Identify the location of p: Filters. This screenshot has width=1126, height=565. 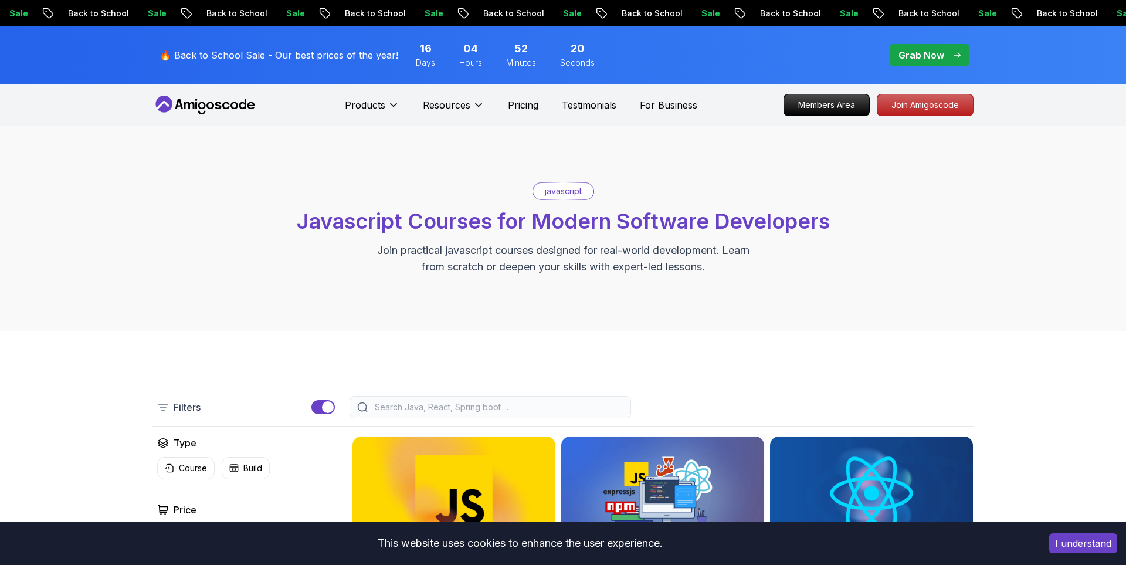
(187, 407).